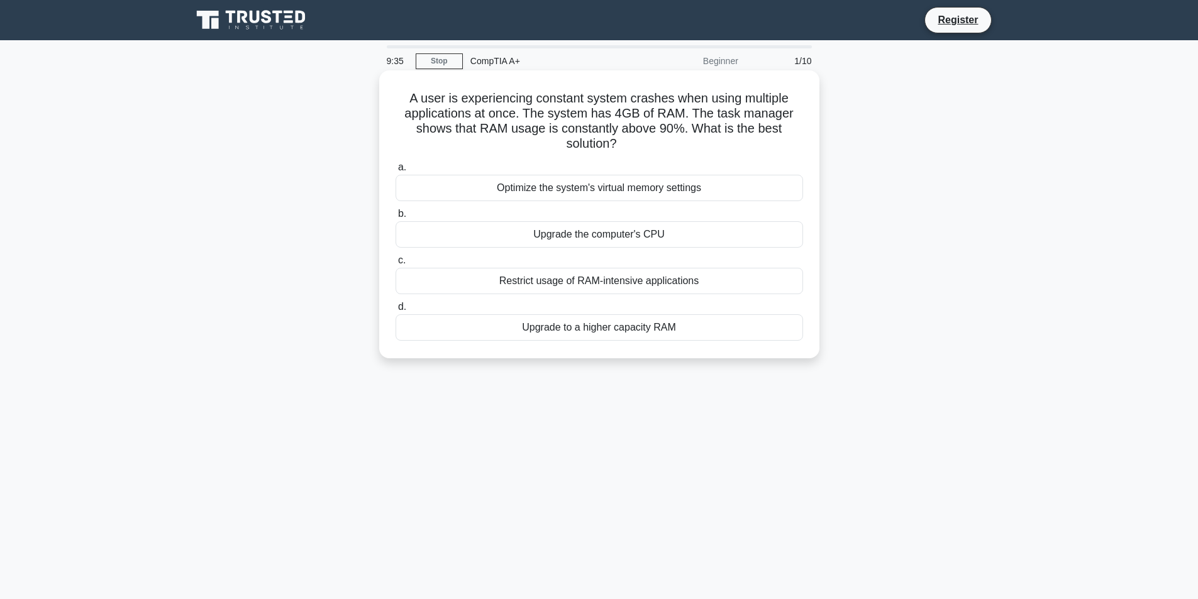 This screenshot has width=1198, height=599. I want to click on div: Restrict usage of RAM-intensive applications, so click(599, 281).